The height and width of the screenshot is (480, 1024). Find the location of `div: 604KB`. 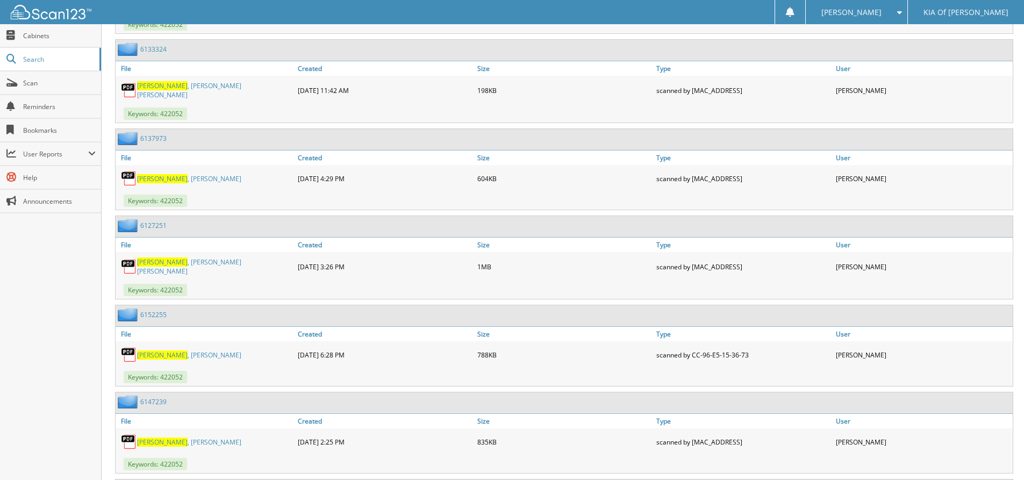

div: 604KB is located at coordinates (564, 178).